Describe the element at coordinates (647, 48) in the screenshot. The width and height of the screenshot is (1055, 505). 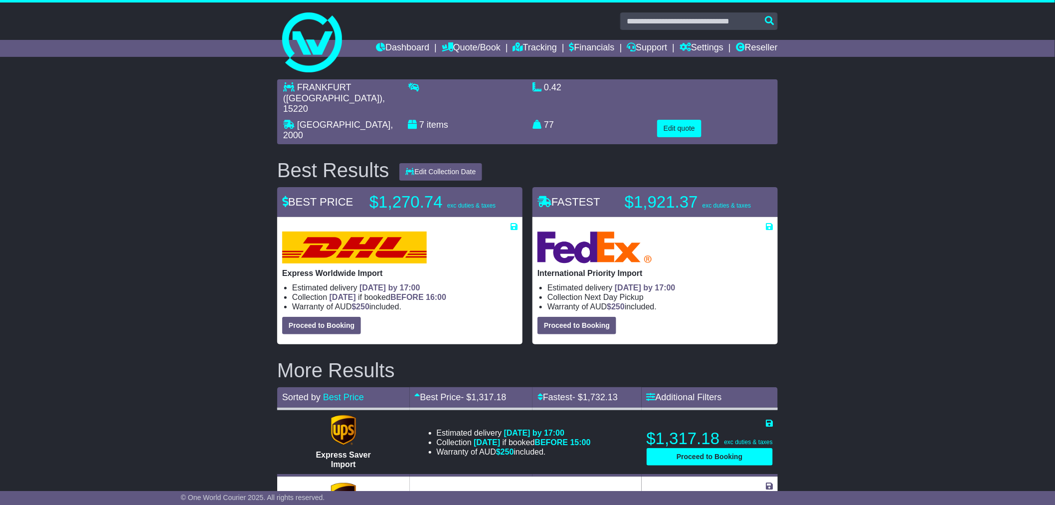
I see `a: Support` at that location.